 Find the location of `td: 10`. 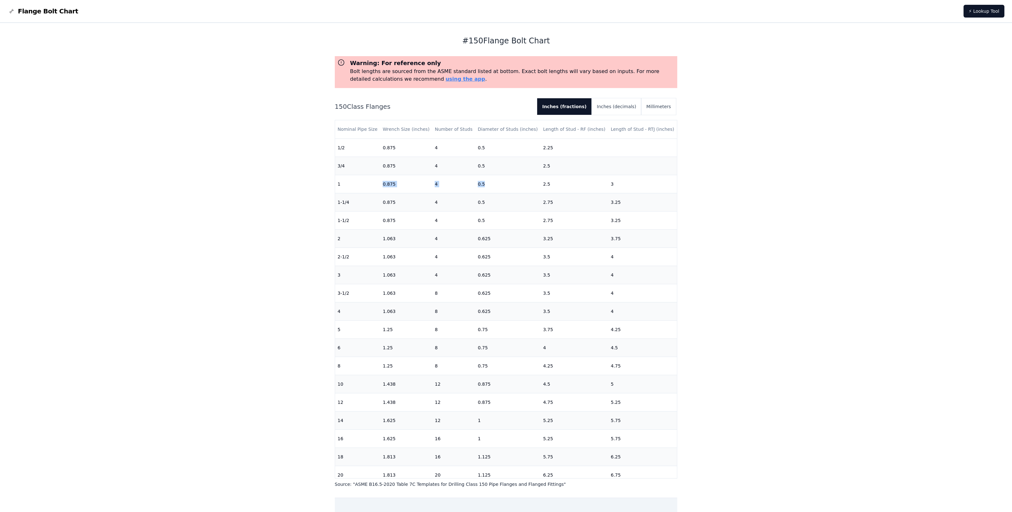

td: 10 is located at coordinates (358, 384).